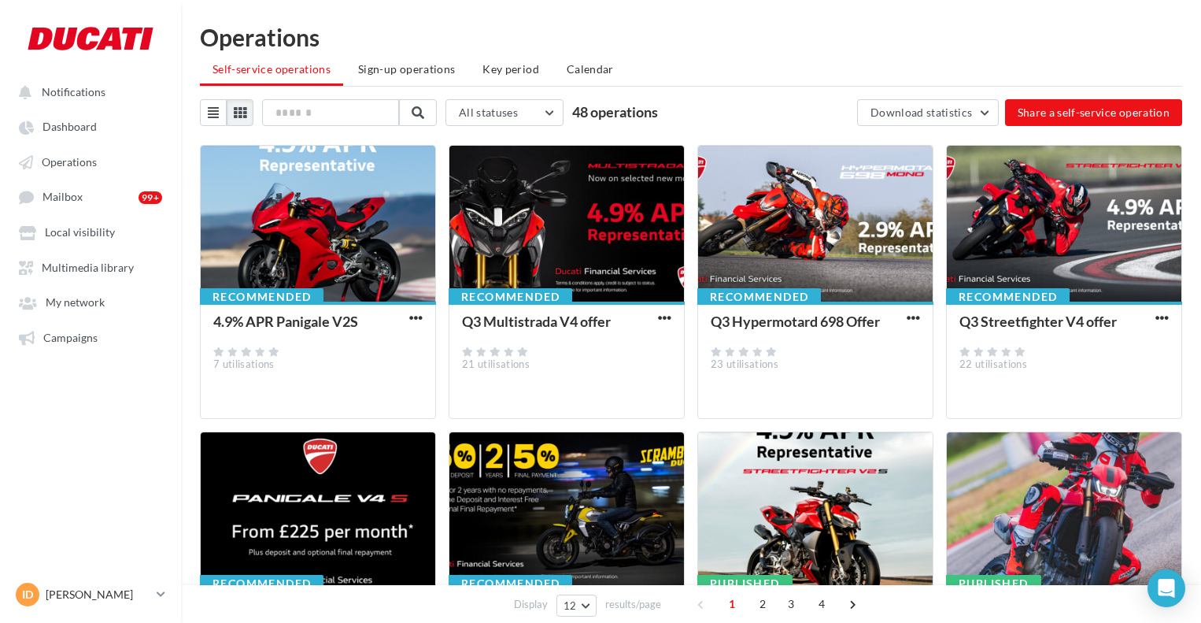 This screenshot has height=623, width=1201. What do you see at coordinates (732, 604) in the screenshot?
I see `span: 1` at bounding box center [732, 604].